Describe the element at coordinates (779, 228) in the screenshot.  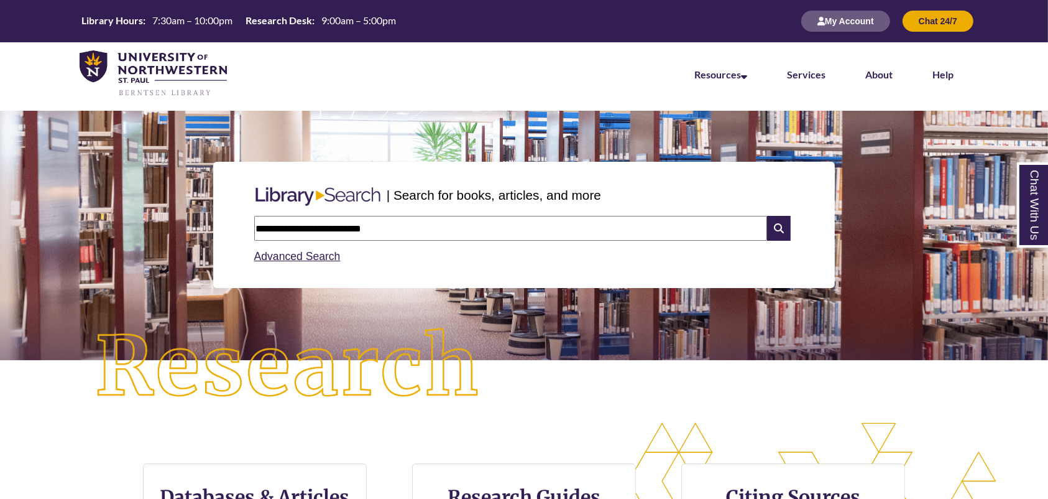
I see `i: Search` at that location.